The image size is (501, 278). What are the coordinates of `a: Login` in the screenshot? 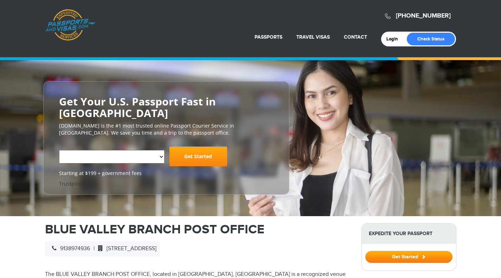 It's located at (395, 39).